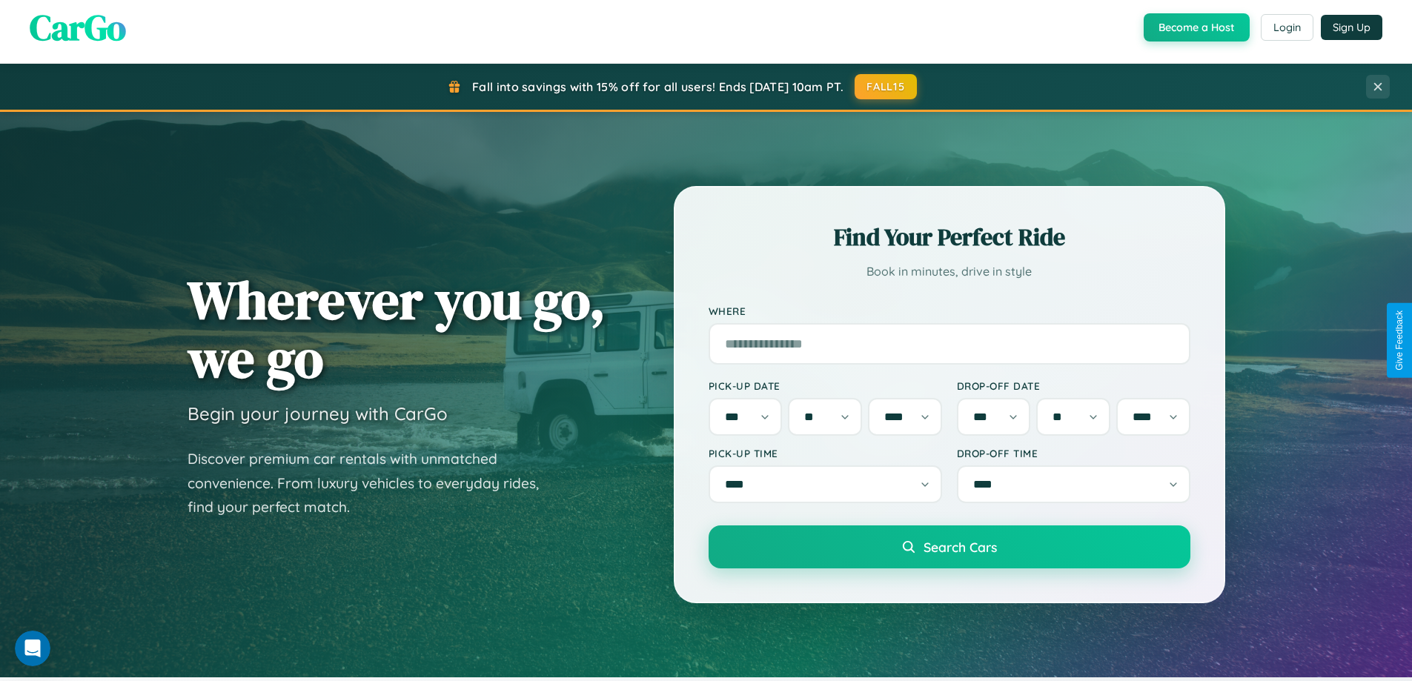  Describe the element at coordinates (950, 271) in the screenshot. I see `p: Book in minutes, drive in style` at that location.